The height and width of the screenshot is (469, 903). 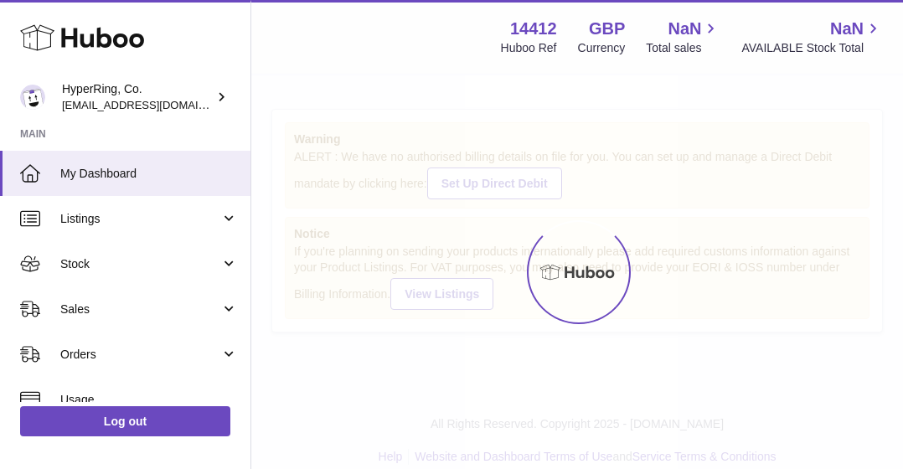 What do you see at coordinates (149, 400) in the screenshot?
I see `span: Usage` at bounding box center [149, 400].